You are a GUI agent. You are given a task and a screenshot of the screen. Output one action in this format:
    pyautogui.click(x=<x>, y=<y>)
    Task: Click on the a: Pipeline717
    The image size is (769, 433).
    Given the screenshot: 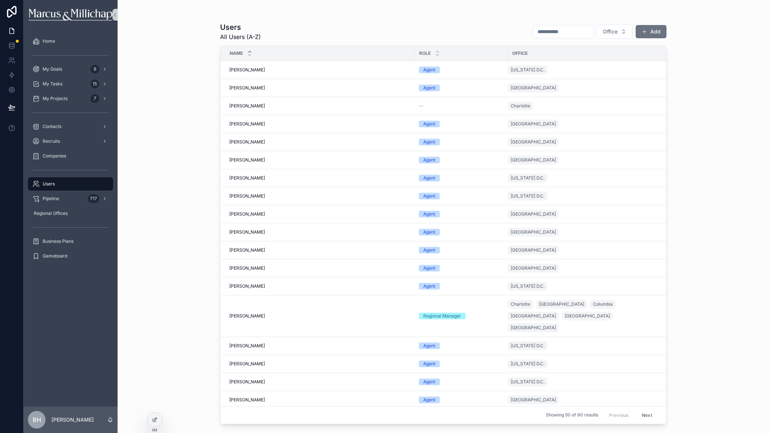 What is the action you would take?
    pyautogui.click(x=71, y=198)
    